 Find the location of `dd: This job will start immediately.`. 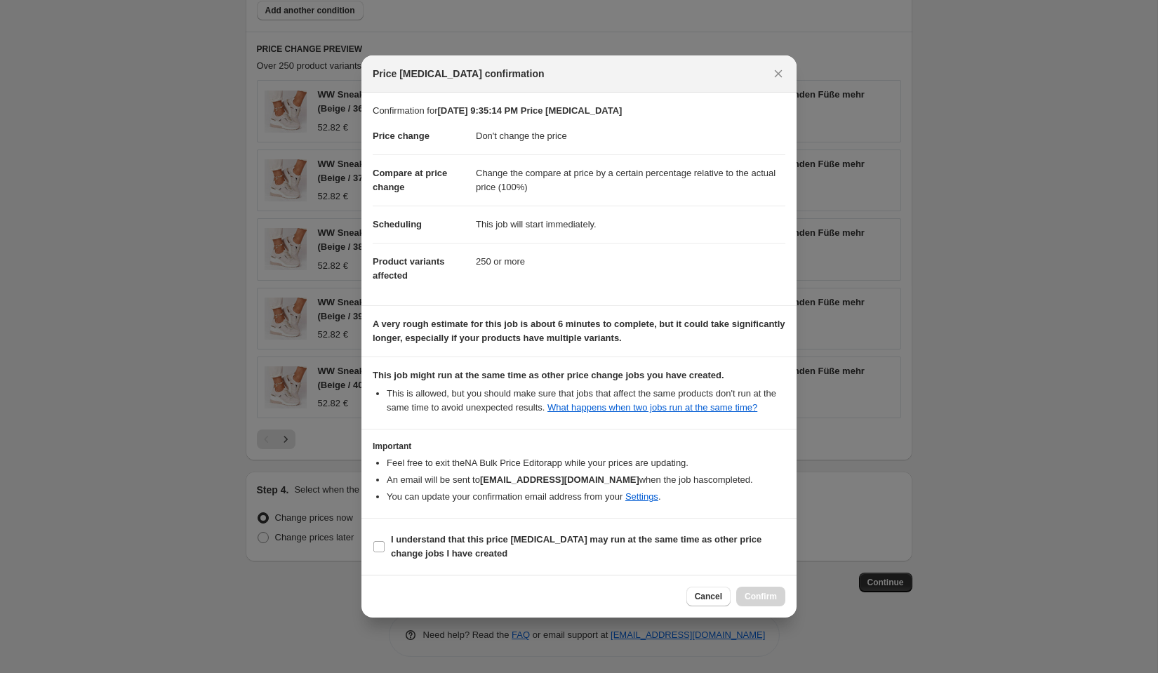

dd: This job will start immediately. is located at coordinates (630, 224).